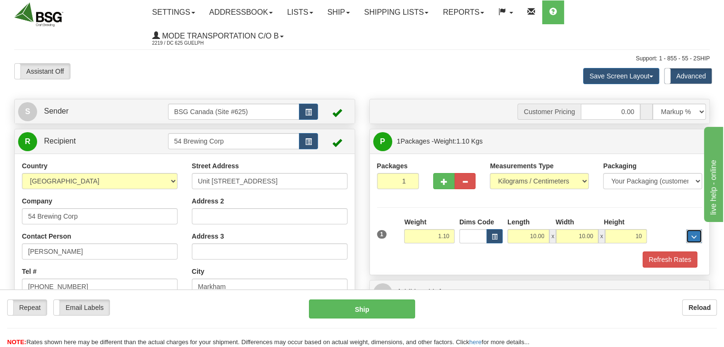 This screenshot has width=724, height=347. What do you see at coordinates (208, 237) in the screenshot?
I see `label: Address 3` at bounding box center [208, 237].